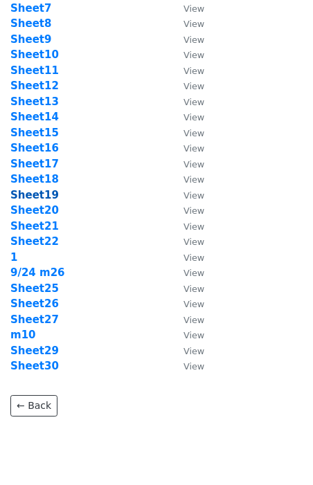 The width and height of the screenshot is (313, 485). What do you see at coordinates (35, 148) in the screenshot?
I see `a: Sheet16` at bounding box center [35, 148].